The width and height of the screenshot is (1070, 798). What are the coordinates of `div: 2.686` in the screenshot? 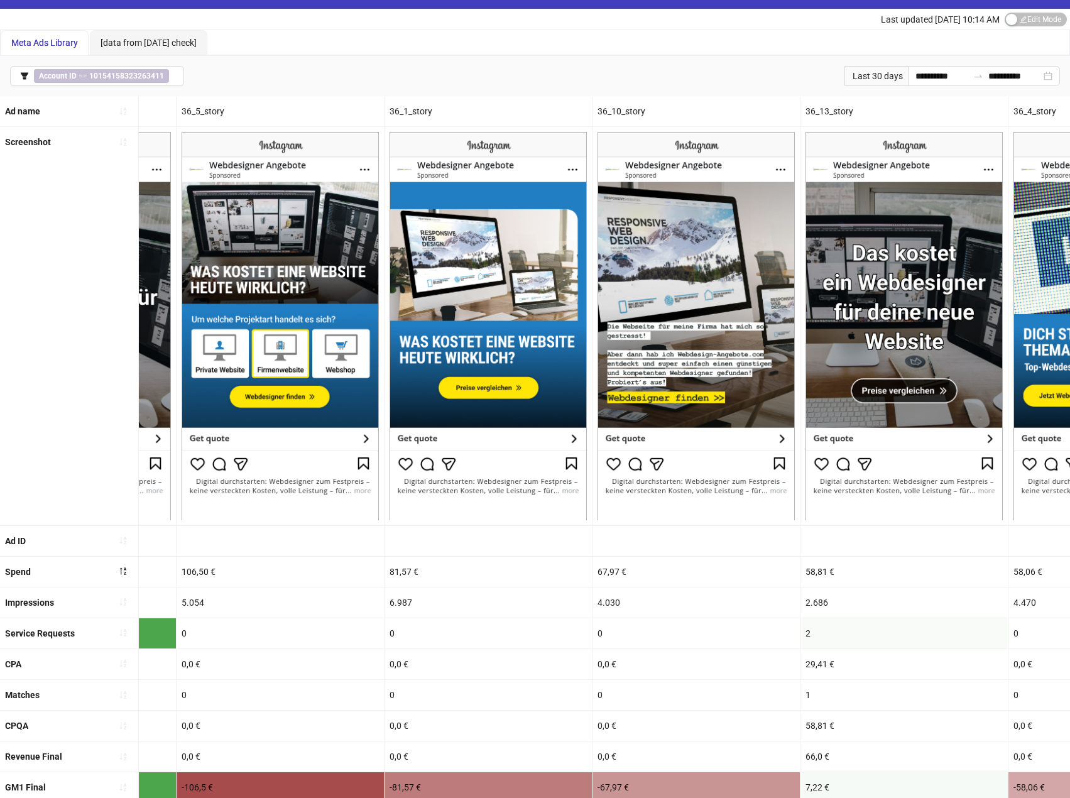 It's located at (904, 603).